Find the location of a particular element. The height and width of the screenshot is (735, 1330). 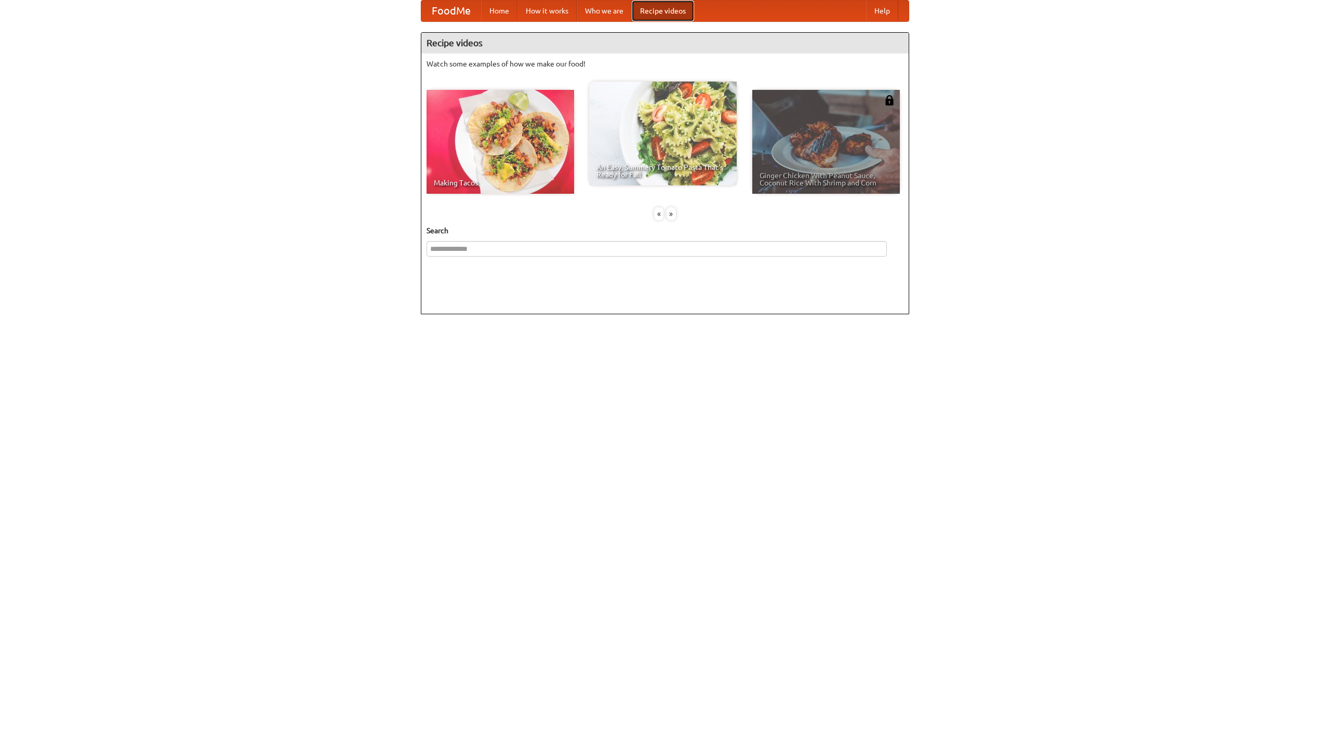

a: Help is located at coordinates (882, 11).